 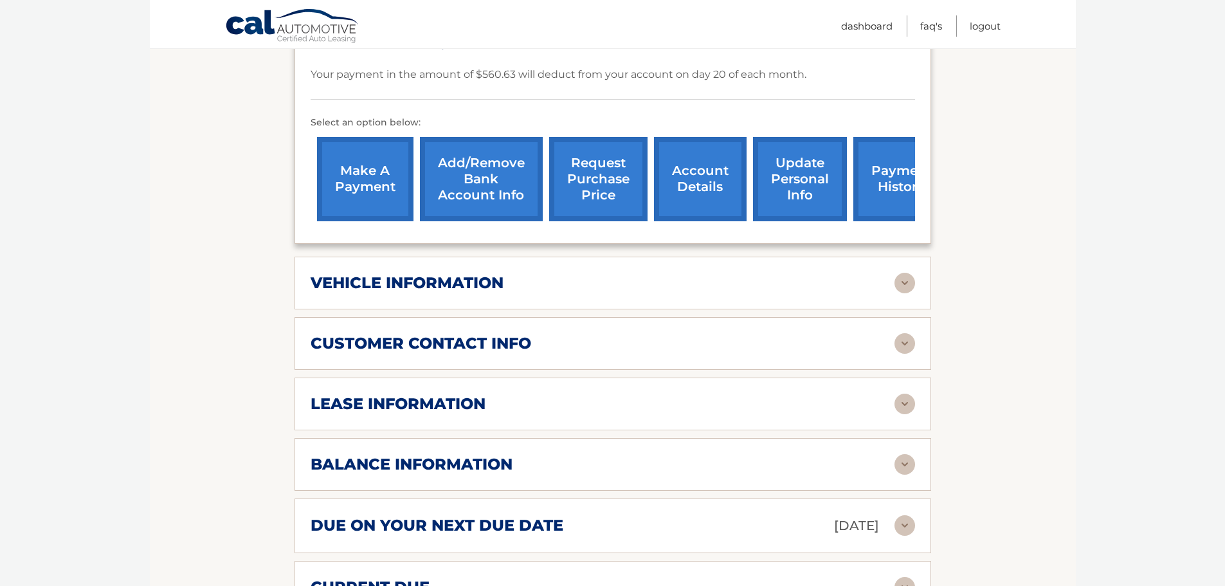 What do you see at coordinates (800, 179) in the screenshot?
I see `a: update personal info` at bounding box center [800, 179].